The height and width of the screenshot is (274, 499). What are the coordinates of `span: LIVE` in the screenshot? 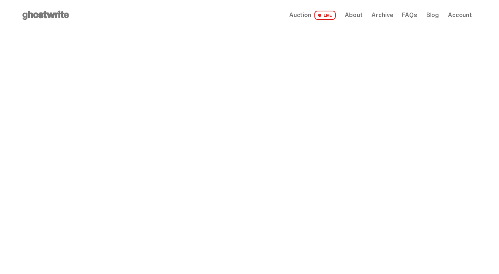 It's located at (325, 15).